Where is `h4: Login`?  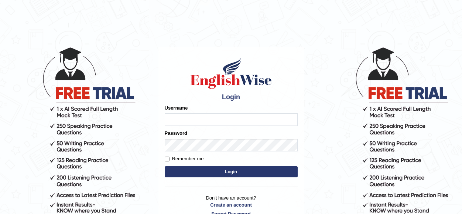
h4: Login is located at coordinates (231, 97).